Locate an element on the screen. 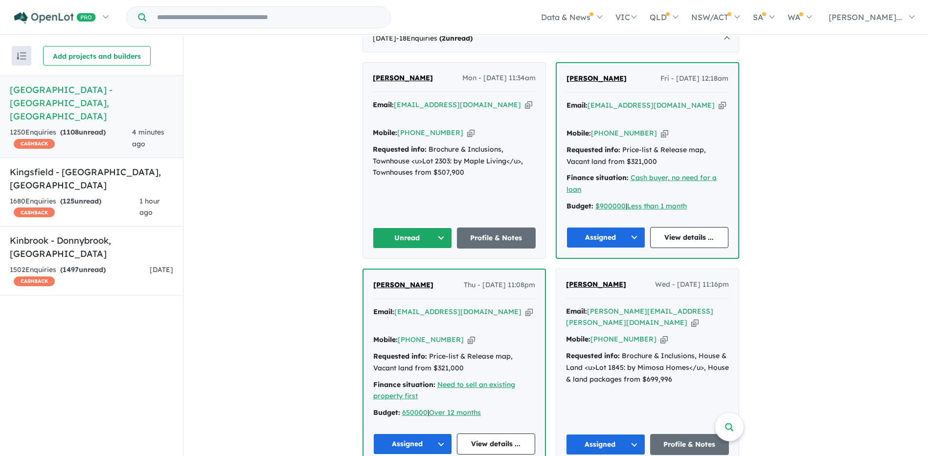 The height and width of the screenshot is (456, 928). a: Need to sell an existing property first is located at coordinates (444, 391).